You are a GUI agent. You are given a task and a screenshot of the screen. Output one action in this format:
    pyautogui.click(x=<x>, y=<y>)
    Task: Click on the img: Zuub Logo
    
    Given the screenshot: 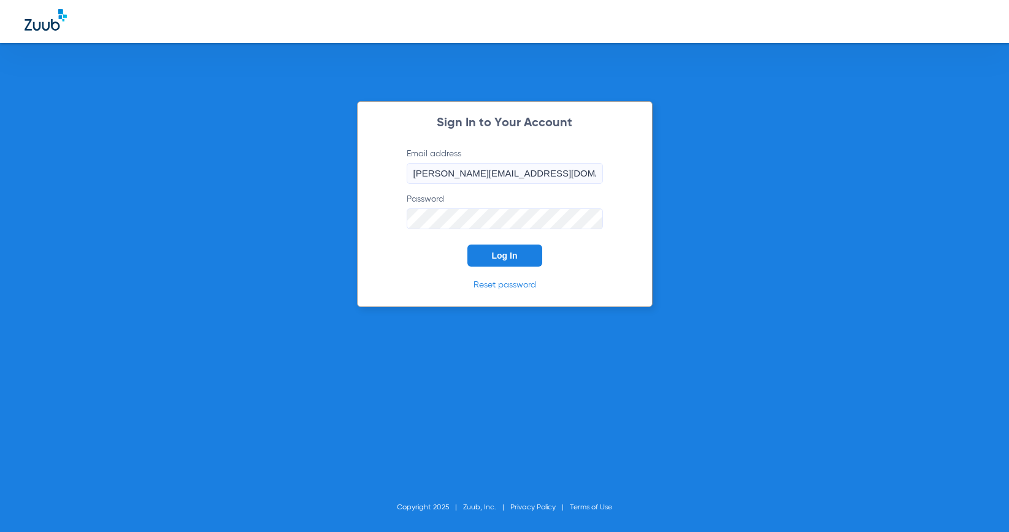 What is the action you would take?
    pyautogui.click(x=45, y=20)
    